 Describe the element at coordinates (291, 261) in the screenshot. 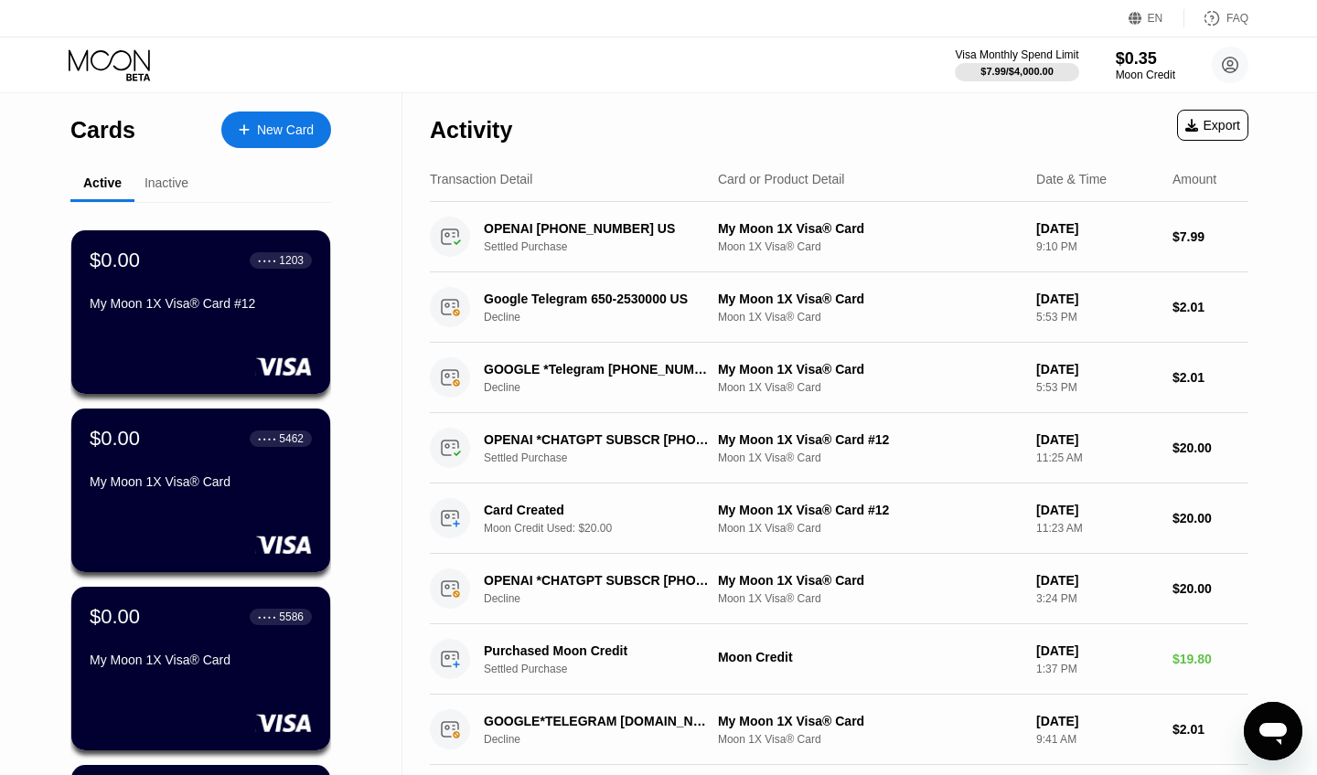

I see `div: 1203` at that location.